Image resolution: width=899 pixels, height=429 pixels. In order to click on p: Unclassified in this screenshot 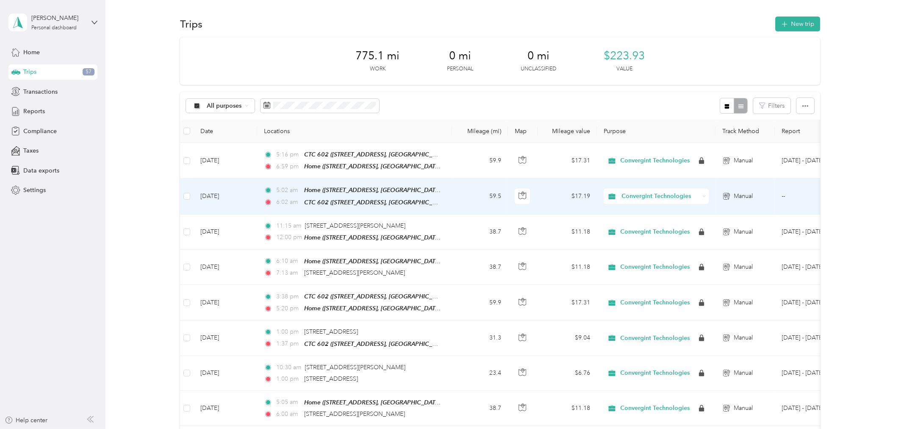, I will do `click(539, 69)`.